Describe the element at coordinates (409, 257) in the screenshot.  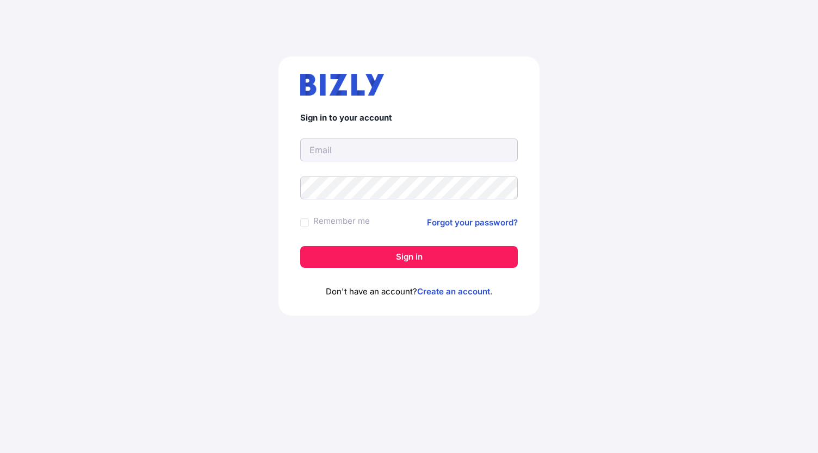
I see `button: Sign in` at that location.